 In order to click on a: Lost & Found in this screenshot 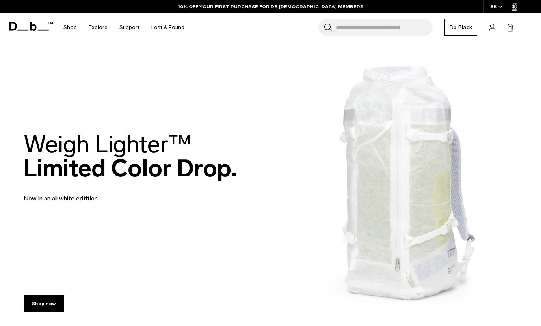, I will do `click(168, 27)`.